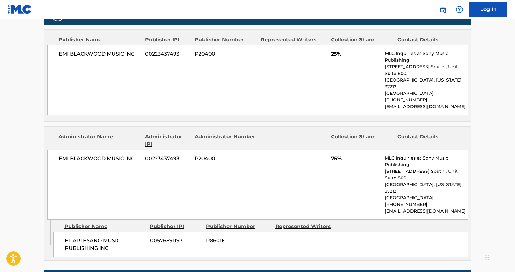 This screenshot has width=515, height=272. What do you see at coordinates (443, 9) in the screenshot?
I see `a: Public Search` at bounding box center [443, 9].